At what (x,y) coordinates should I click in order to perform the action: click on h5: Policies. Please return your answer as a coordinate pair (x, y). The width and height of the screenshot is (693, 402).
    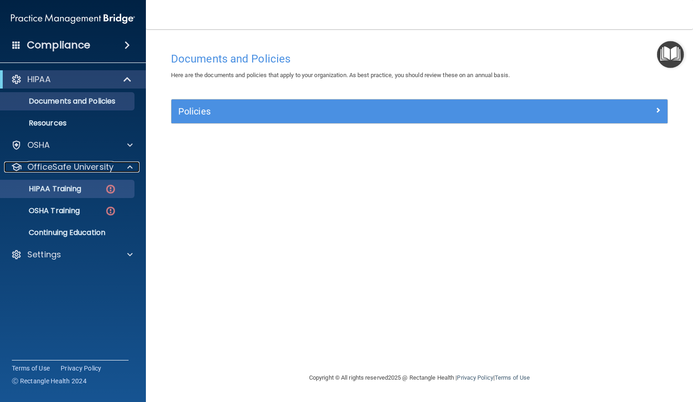
    Looking at the image, I should click on (358, 111).